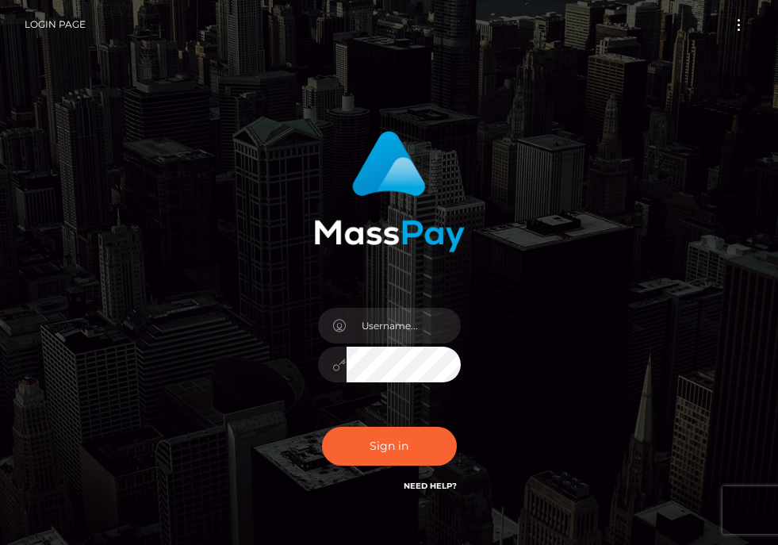 The height and width of the screenshot is (545, 778). Describe the element at coordinates (389, 191) in the screenshot. I see `img: MassPay Login` at that location.